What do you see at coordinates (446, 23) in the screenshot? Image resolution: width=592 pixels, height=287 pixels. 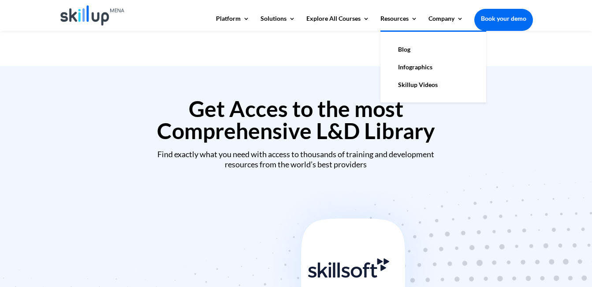 I see `a: Company` at bounding box center [446, 23].